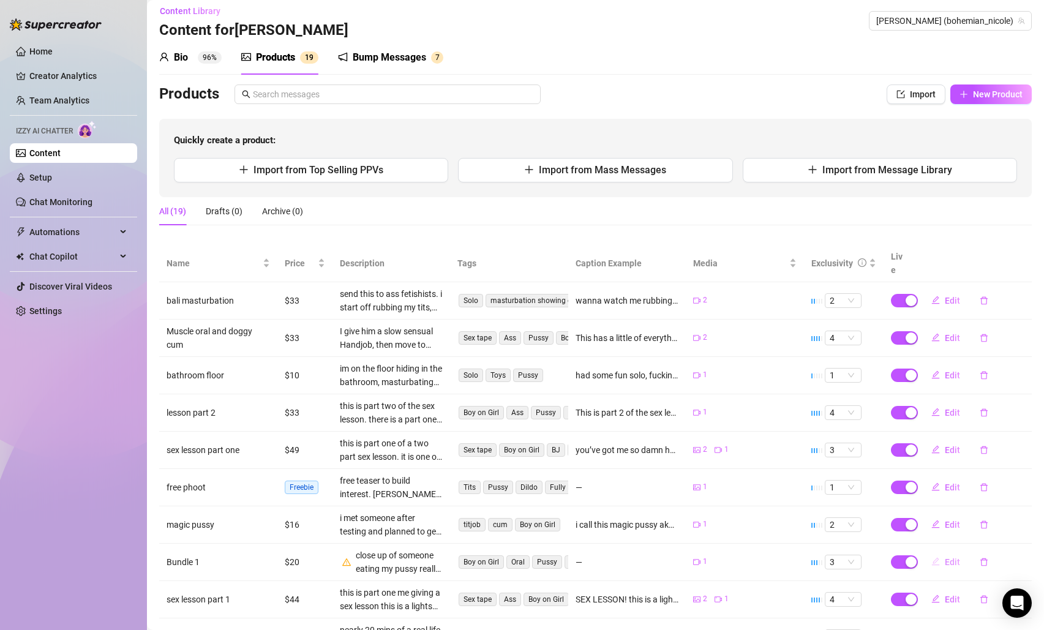  I want to click on td: Bundle 1, so click(218, 562).